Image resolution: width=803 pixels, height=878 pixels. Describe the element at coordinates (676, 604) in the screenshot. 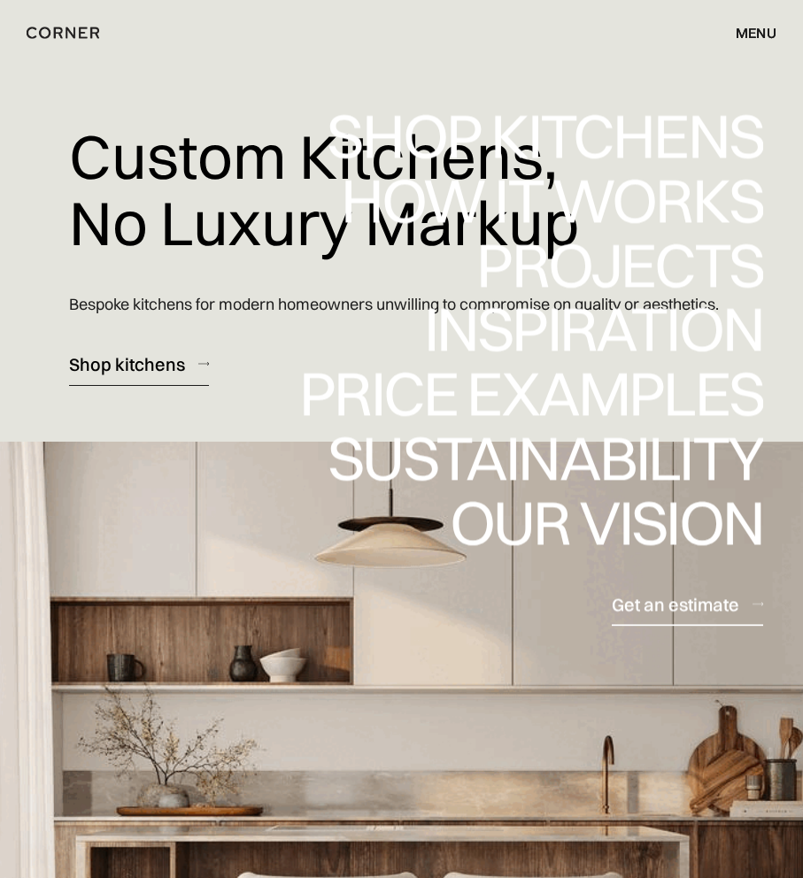

I see `div: Get an estimate` at that location.